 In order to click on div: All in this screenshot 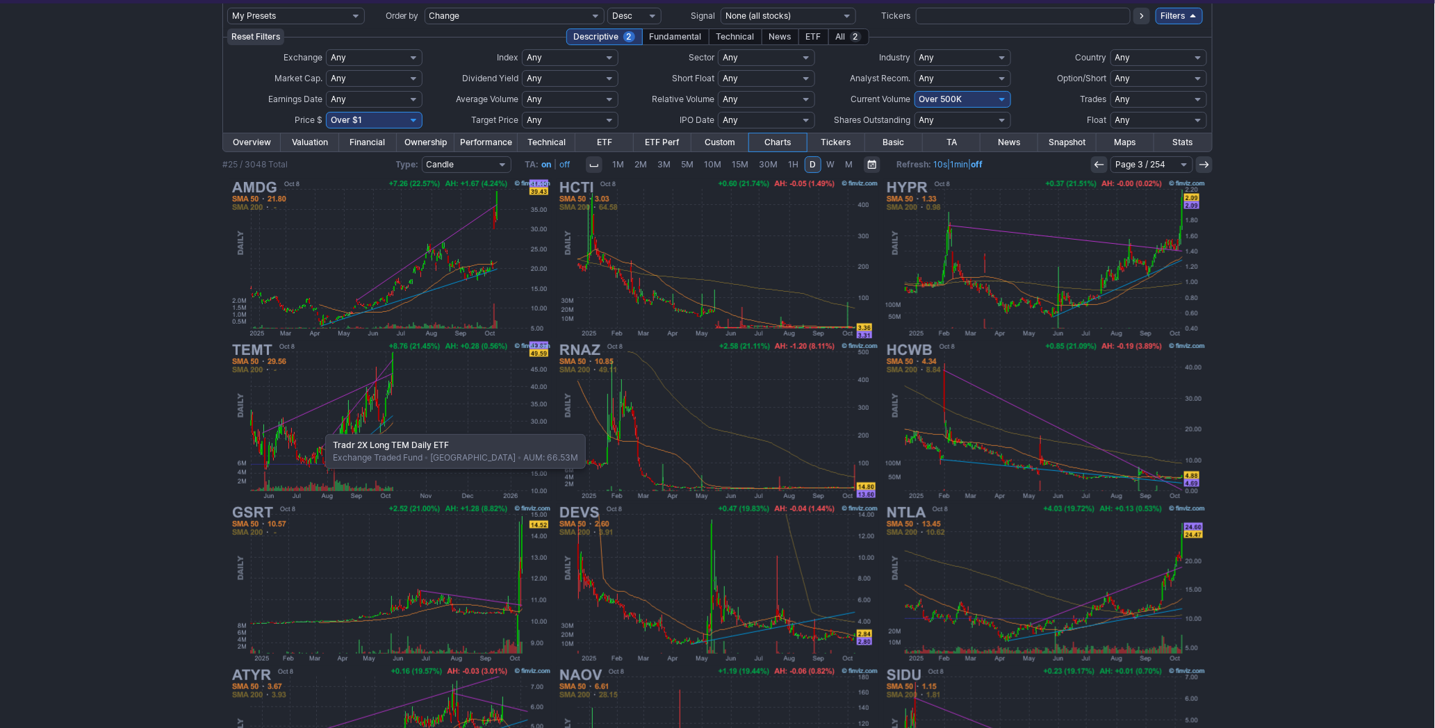, I will do `click(848, 37)`.